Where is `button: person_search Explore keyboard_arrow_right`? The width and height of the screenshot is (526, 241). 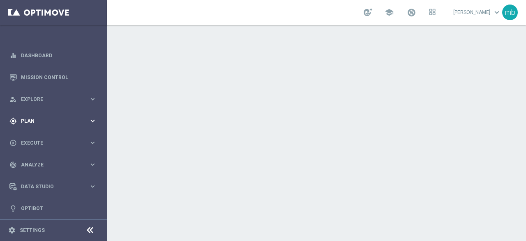 button: person_search Explore keyboard_arrow_right is located at coordinates (53, 99).